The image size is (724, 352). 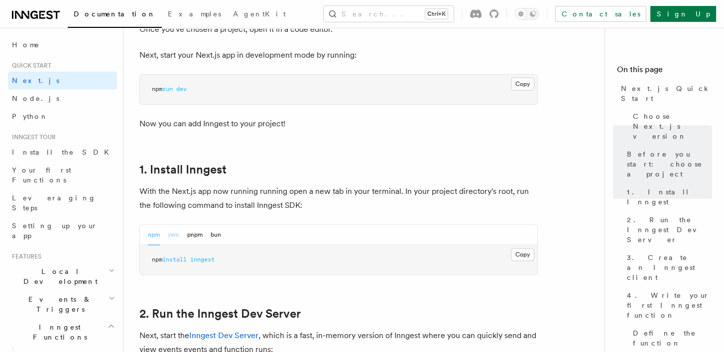 I want to click on button: bun, so click(x=216, y=235).